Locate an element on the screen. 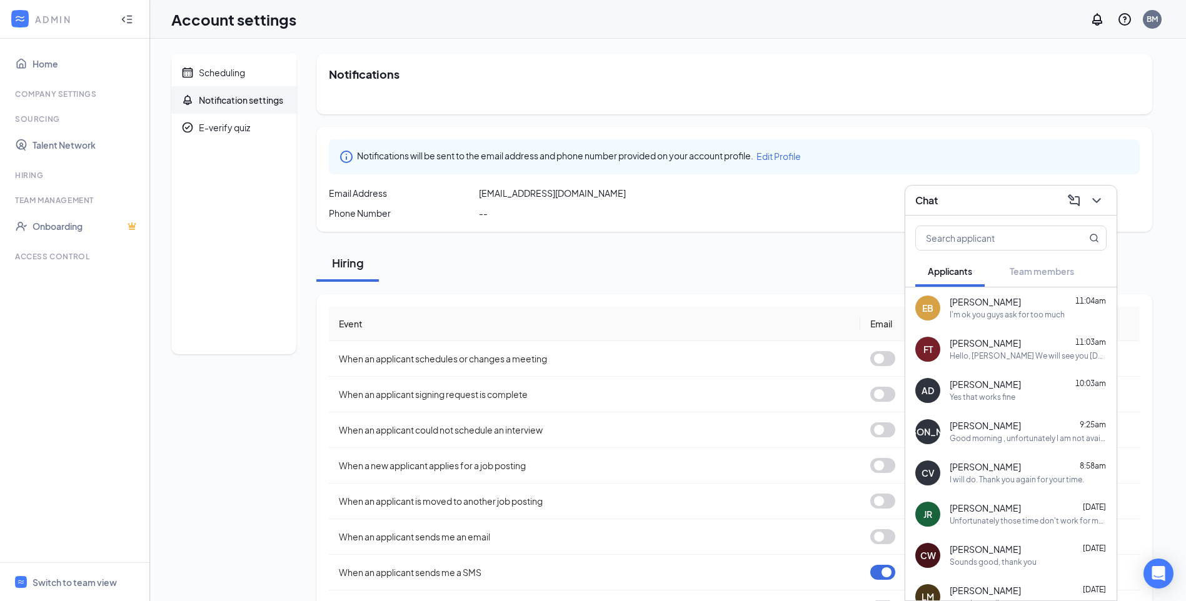 The height and width of the screenshot is (601, 1186). th: Email is located at coordinates (898, 324).